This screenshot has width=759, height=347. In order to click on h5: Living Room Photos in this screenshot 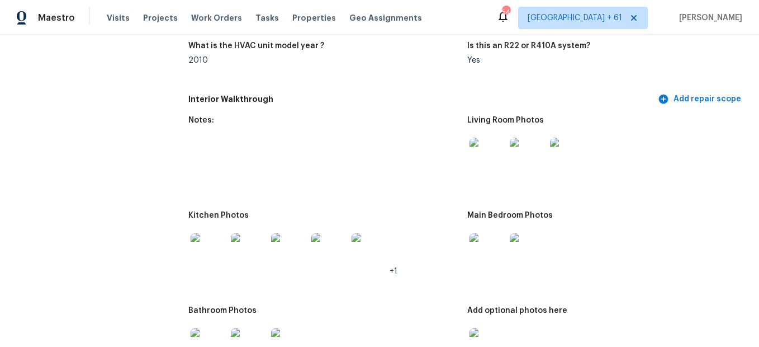, I will do `click(505, 120)`.